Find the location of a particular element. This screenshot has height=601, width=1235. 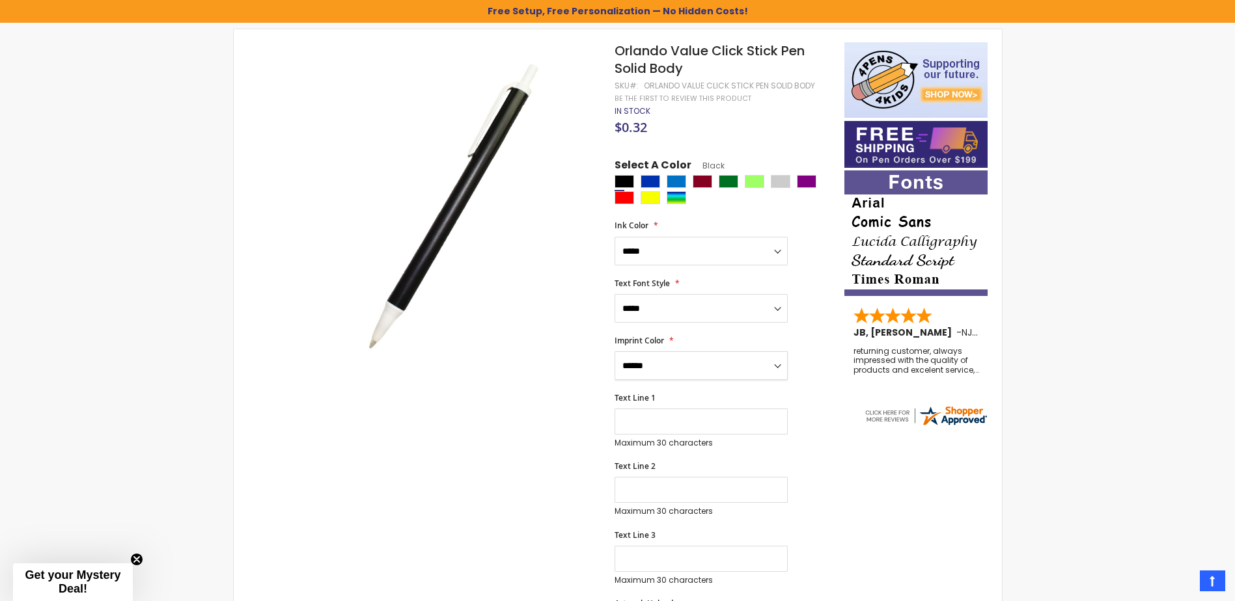

img: Free shipping on orders over $199 is located at coordinates (916, 145).